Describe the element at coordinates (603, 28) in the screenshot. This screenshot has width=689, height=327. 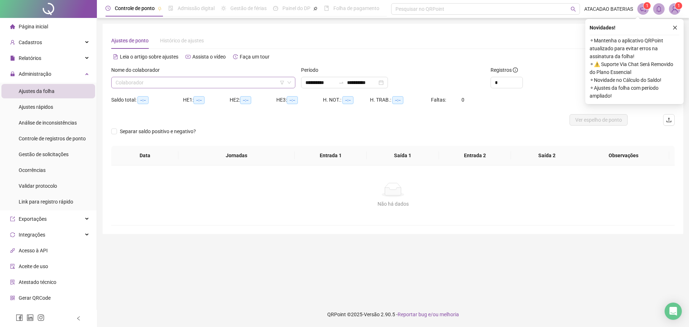
I see `span: Novidades !` at that location.